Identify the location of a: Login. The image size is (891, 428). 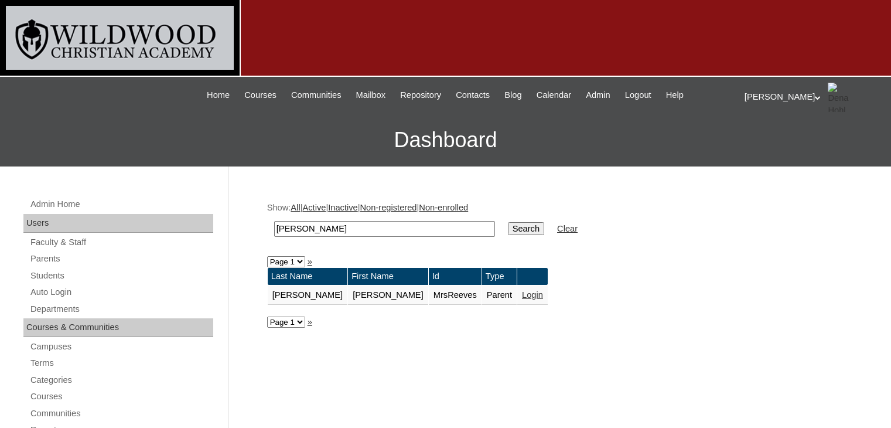
(533, 295).